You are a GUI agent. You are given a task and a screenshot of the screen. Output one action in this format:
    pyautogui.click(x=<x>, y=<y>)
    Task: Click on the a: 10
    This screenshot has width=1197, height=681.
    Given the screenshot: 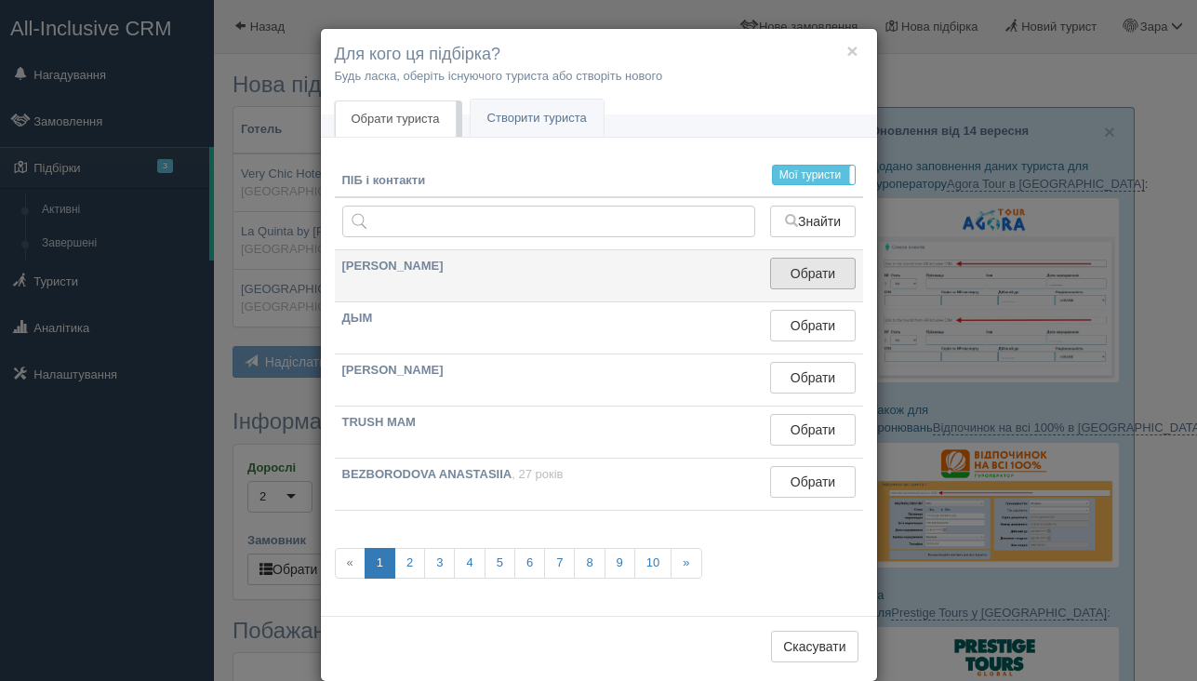 What is the action you would take?
    pyautogui.click(x=653, y=563)
    